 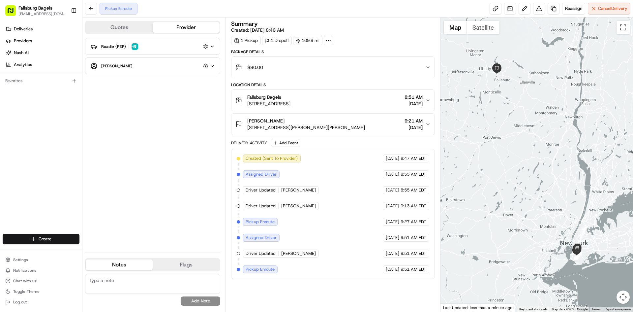 I want to click on button: Reassign, so click(x=574, y=9).